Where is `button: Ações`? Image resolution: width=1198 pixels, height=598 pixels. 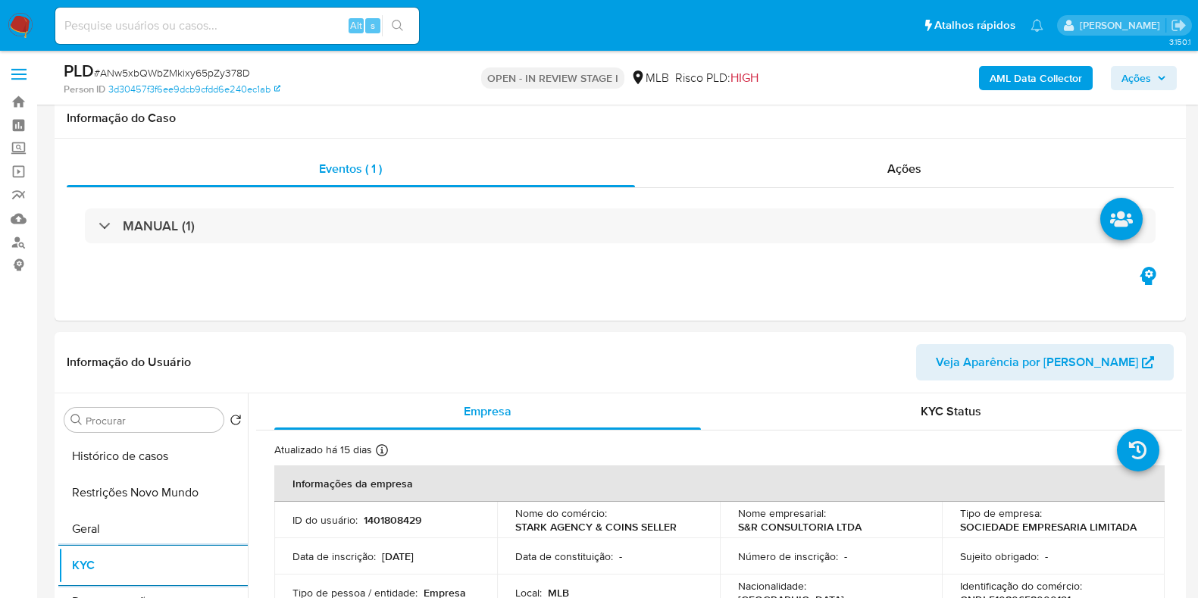 button: Ações is located at coordinates (1143, 78).